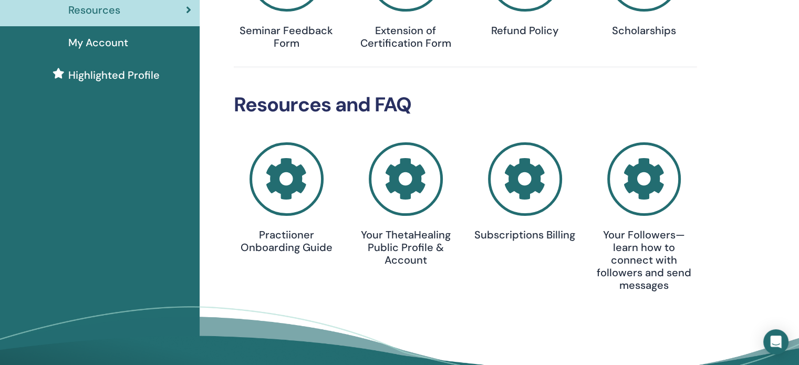  What do you see at coordinates (286, 37) in the screenshot?
I see `h4: Seminar Feedback Form` at bounding box center [286, 37].